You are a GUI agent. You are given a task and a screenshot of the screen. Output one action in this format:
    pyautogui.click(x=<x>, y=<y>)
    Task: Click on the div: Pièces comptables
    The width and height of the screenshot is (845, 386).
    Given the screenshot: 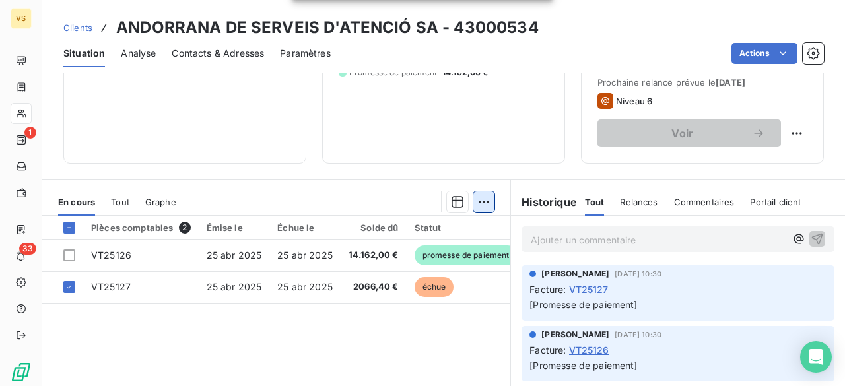 What is the action you would take?
    pyautogui.click(x=141, y=228)
    